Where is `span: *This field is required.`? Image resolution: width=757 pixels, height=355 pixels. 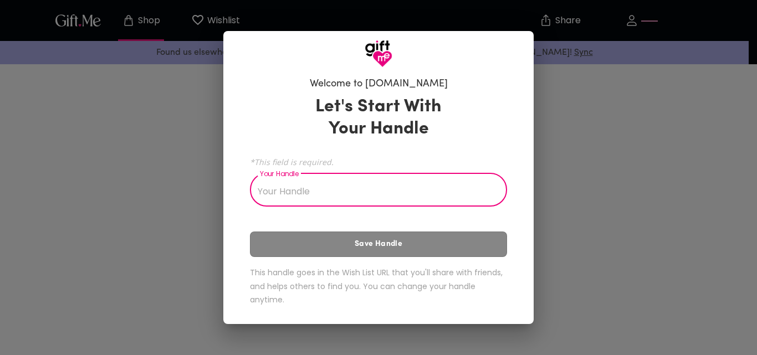 span: *This field is required. is located at coordinates (378, 162).